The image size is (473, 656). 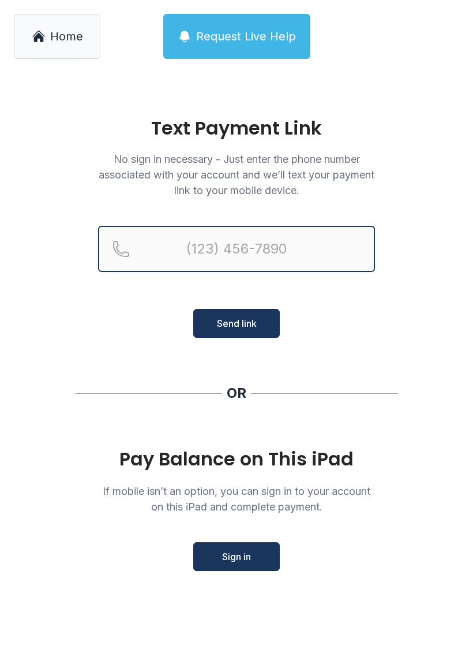 What do you see at coordinates (237, 249) in the screenshot?
I see `input: Reservation phone number` at bounding box center [237, 249].